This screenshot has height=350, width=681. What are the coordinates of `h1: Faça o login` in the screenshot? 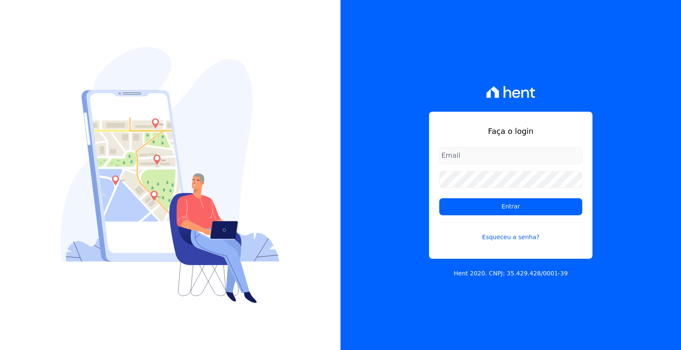 It's located at (511, 131).